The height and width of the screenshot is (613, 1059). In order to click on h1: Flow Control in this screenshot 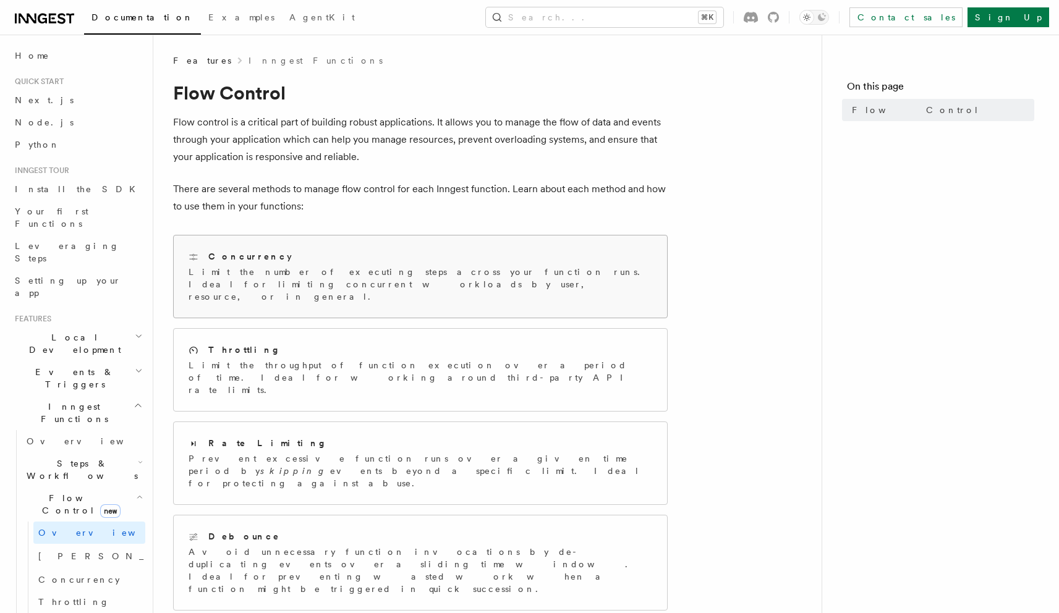, I will do `click(420, 93)`.